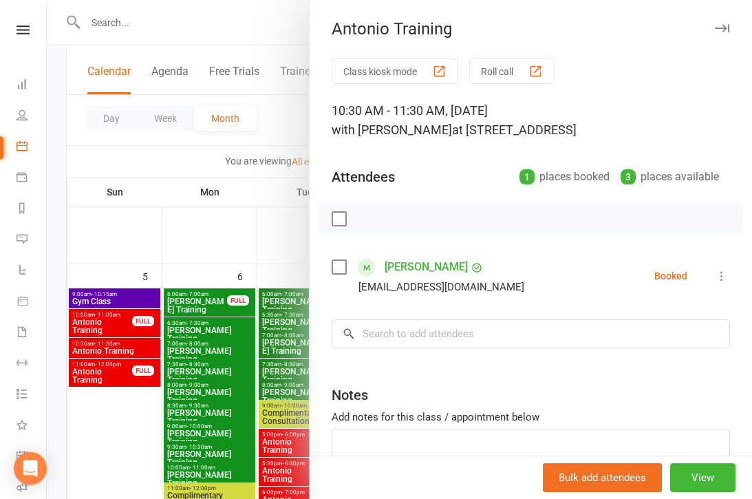  Describe the element at coordinates (530, 334) in the screenshot. I see `input: Search to add attendees` at that location.